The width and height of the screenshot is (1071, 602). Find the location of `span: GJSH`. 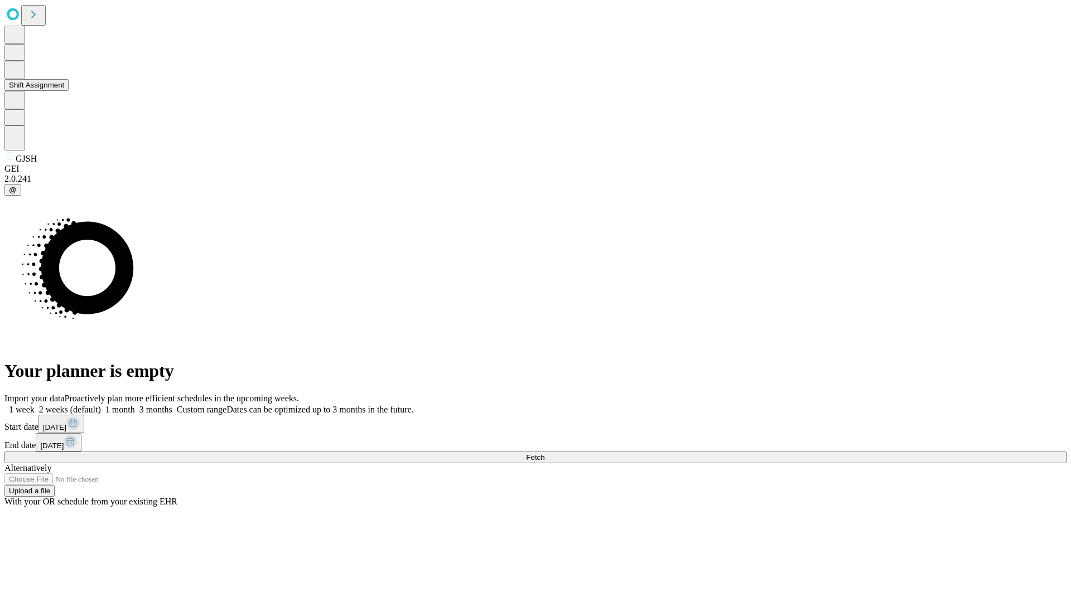

span: GJSH is located at coordinates (26, 158).